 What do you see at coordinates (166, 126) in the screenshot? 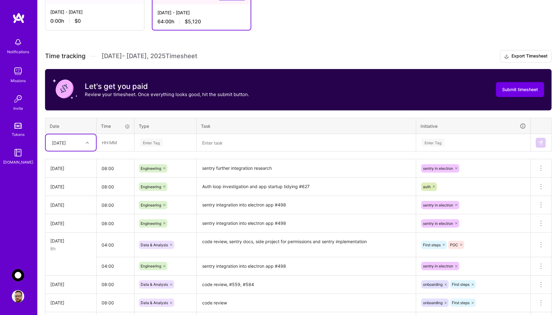
I see `th: Type` at bounding box center [166, 126].